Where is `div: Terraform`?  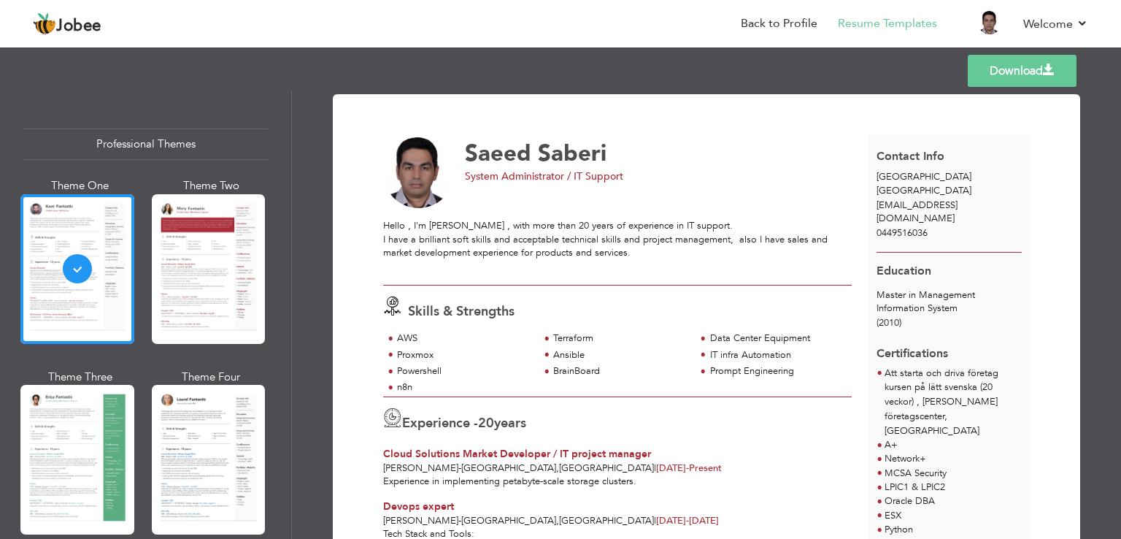
div: Terraform is located at coordinates (620, 338).